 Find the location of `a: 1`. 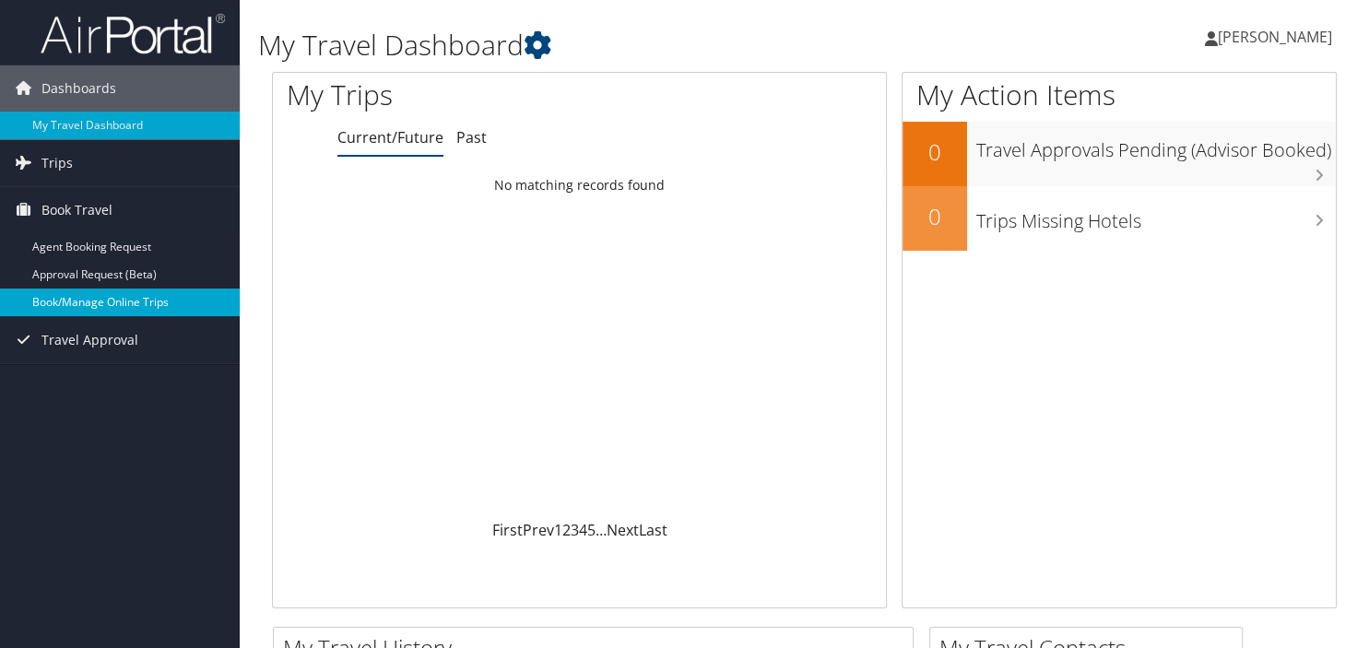

a: 1 is located at coordinates (558, 530).